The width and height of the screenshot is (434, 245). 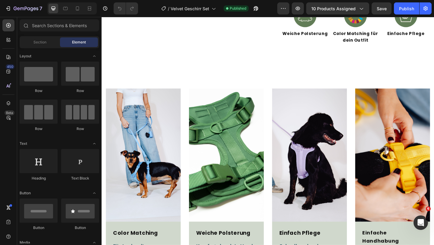 I want to click on span: Layout, so click(x=25, y=56).